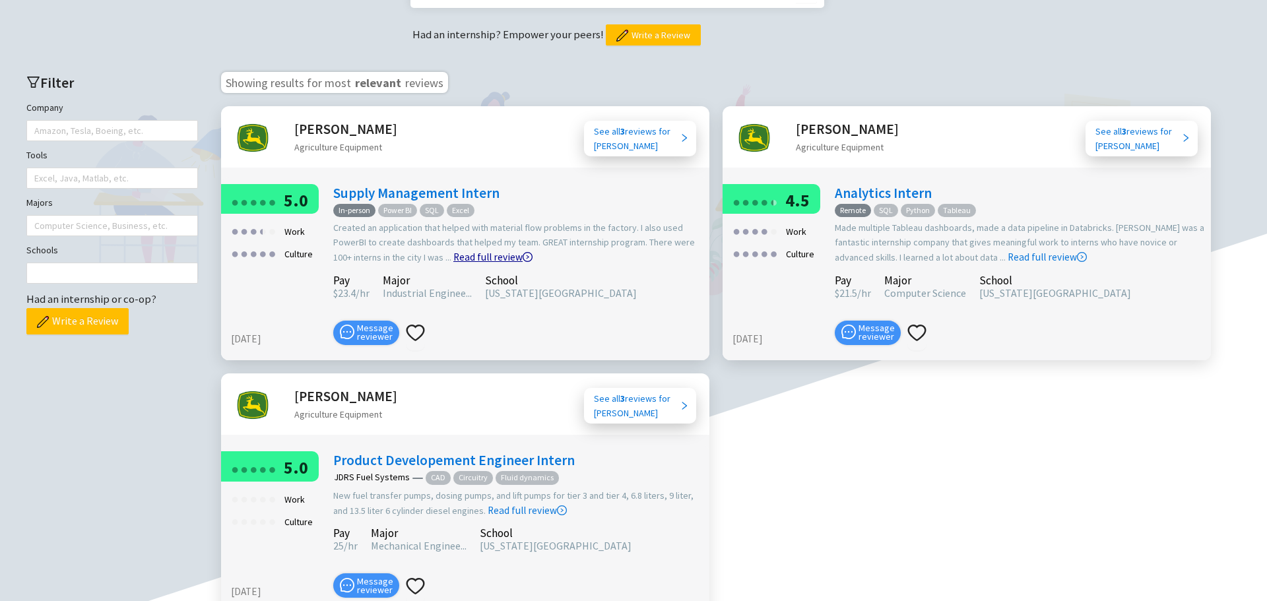 The width and height of the screenshot is (1267, 601). What do you see at coordinates (561, 510) in the screenshot?
I see `span: right-circle` at bounding box center [561, 510].